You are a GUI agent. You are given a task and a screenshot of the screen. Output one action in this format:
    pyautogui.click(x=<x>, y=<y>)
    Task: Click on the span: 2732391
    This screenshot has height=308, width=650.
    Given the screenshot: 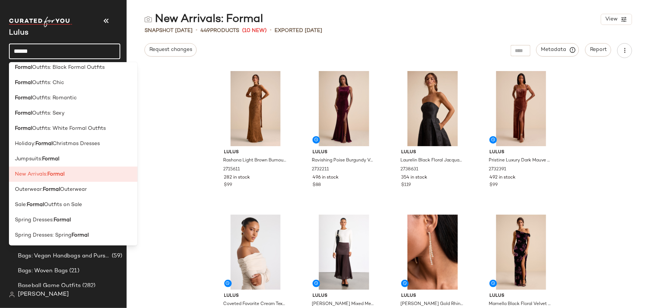 What is the action you would take?
    pyautogui.click(x=497, y=170)
    